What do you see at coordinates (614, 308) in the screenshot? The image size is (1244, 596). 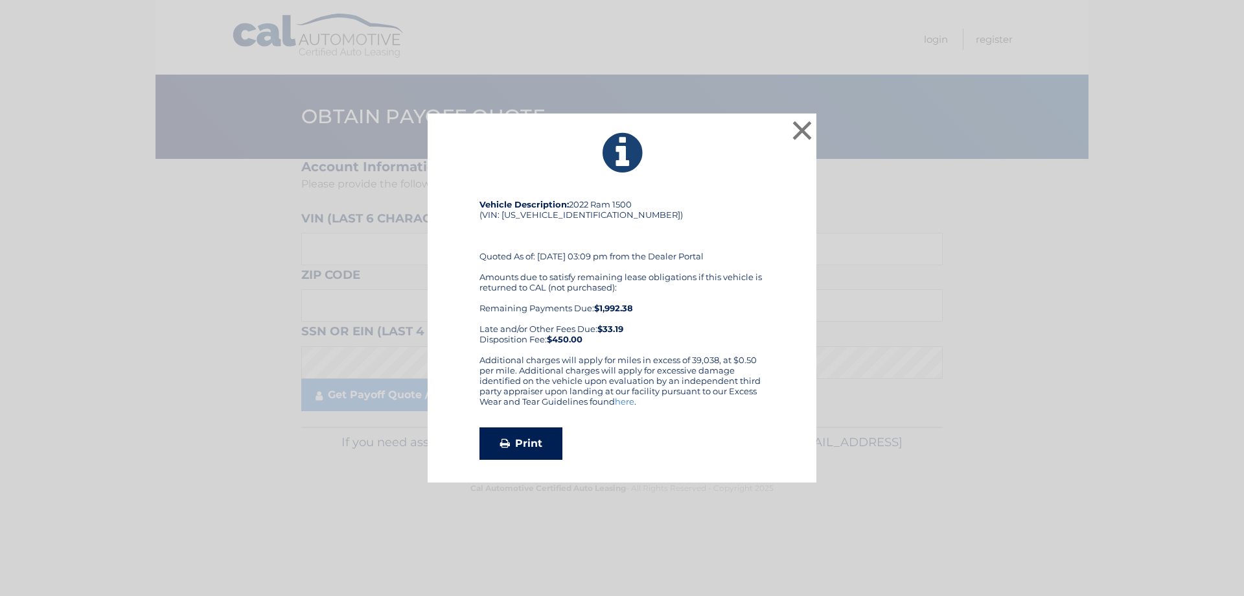 I see `b: $1,992.38` at bounding box center [614, 308].